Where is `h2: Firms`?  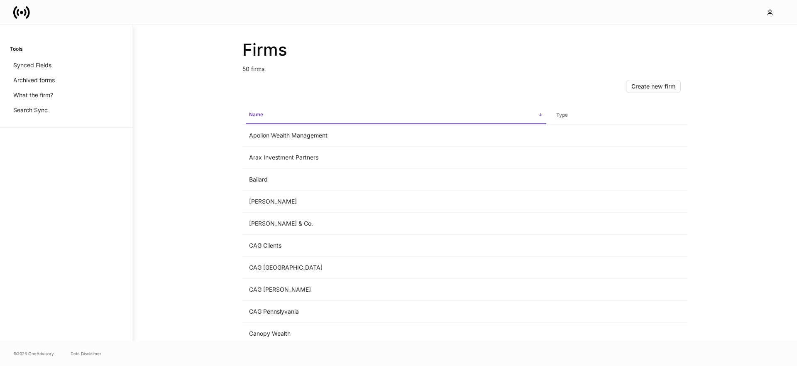 h2: Firms is located at coordinates (465, 50).